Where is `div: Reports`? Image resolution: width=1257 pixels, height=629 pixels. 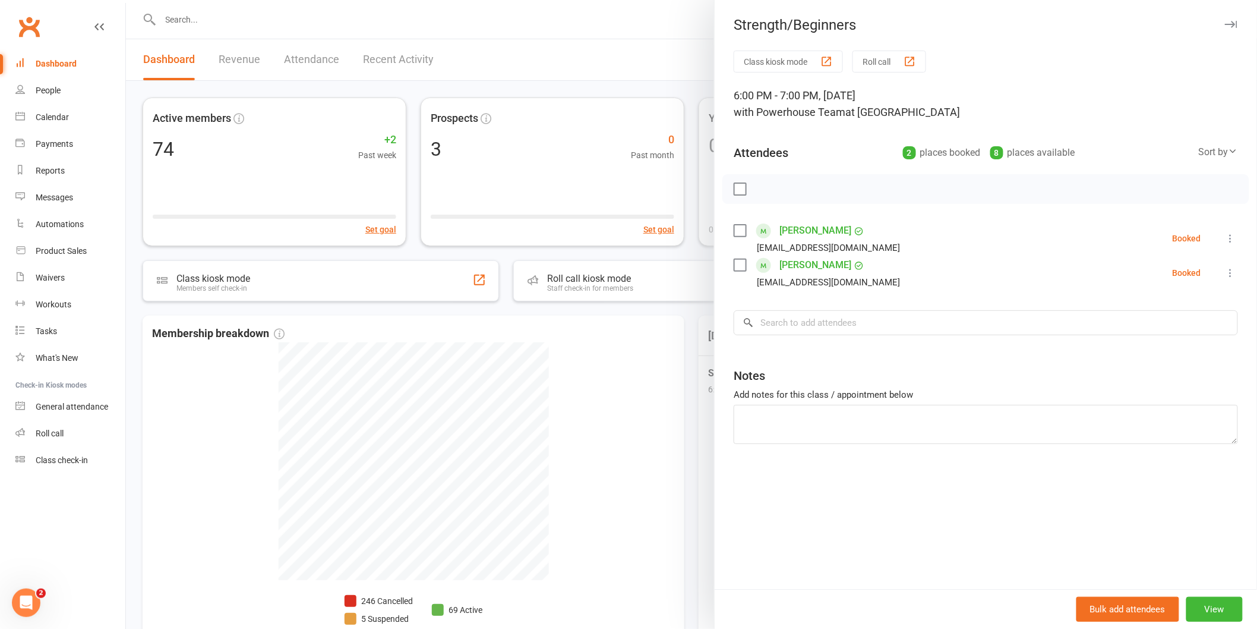 div: Reports is located at coordinates (50, 171).